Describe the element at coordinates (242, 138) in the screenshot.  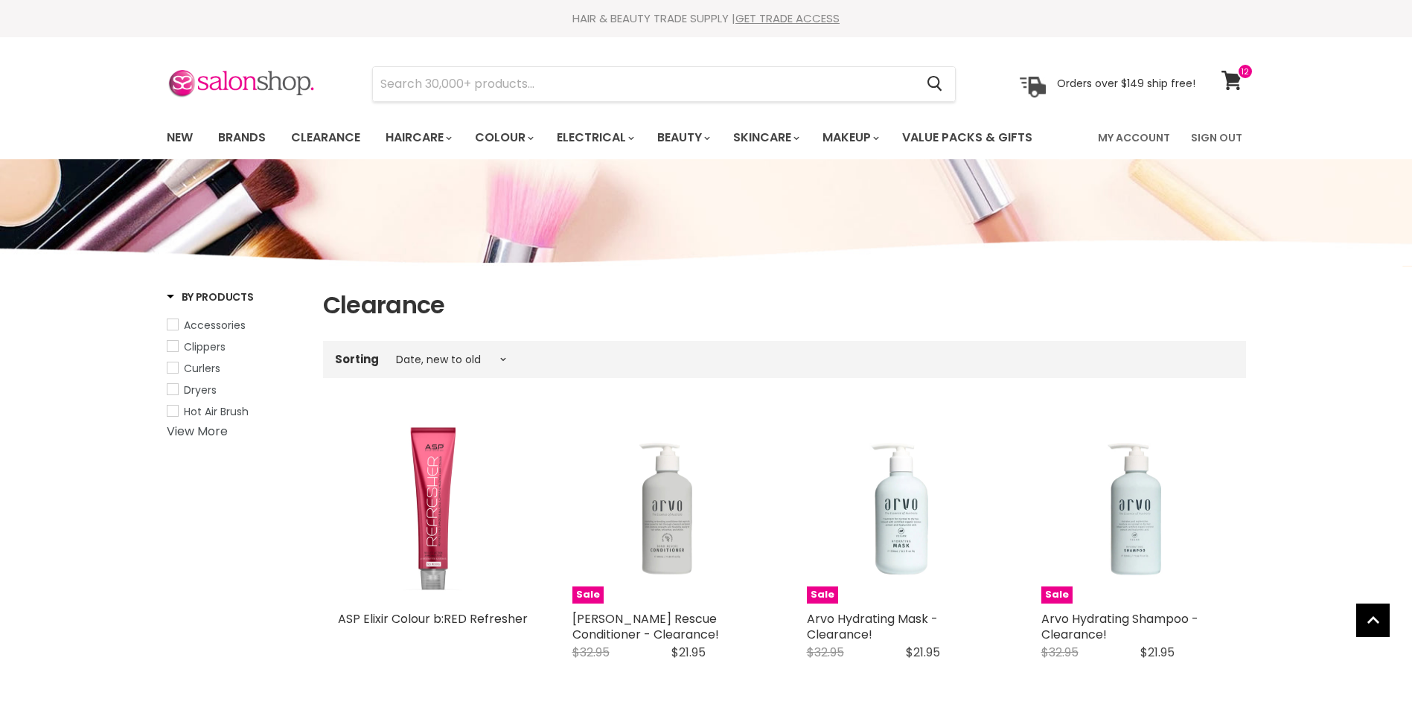
I see `a: Brands` at that location.